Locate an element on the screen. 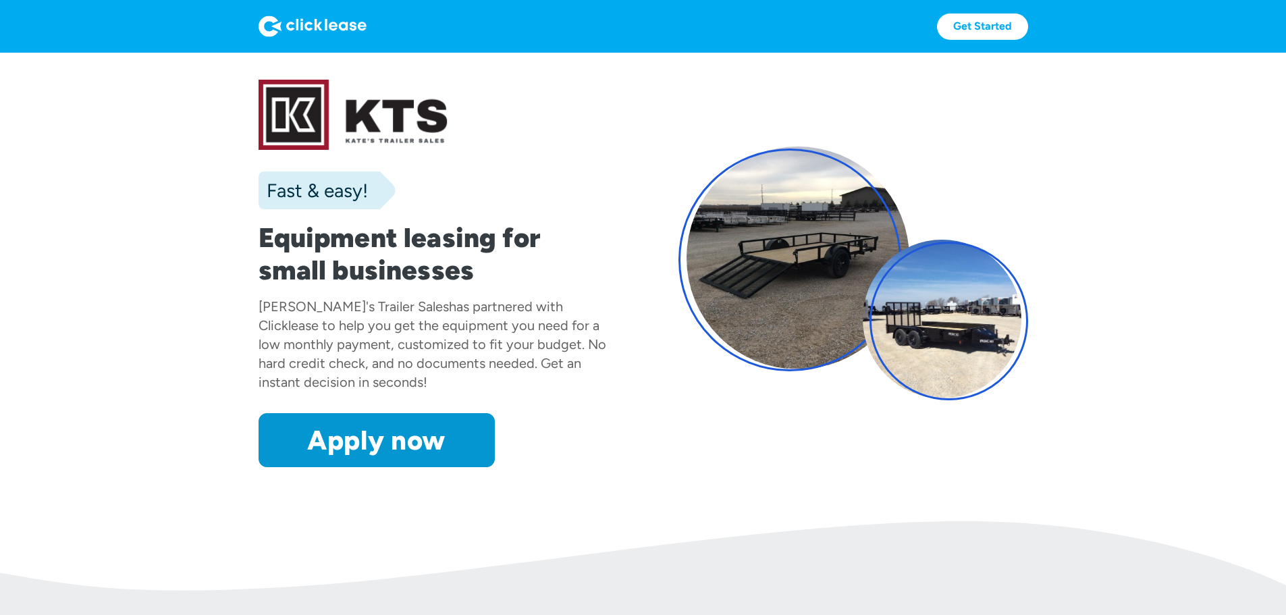 This screenshot has width=1286, height=615. a: Get Started is located at coordinates (982, 26).